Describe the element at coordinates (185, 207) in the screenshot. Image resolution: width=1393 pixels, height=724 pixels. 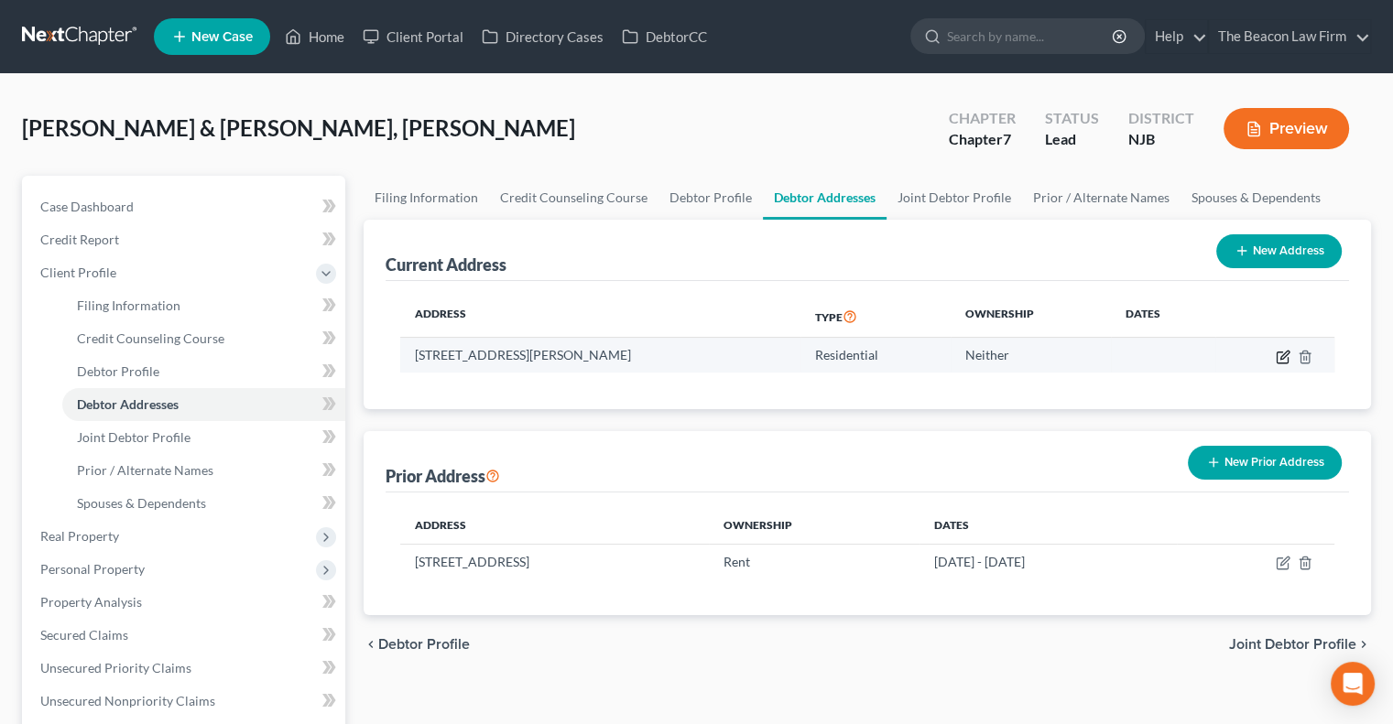
I see `a: Case Dashboard` at that location.